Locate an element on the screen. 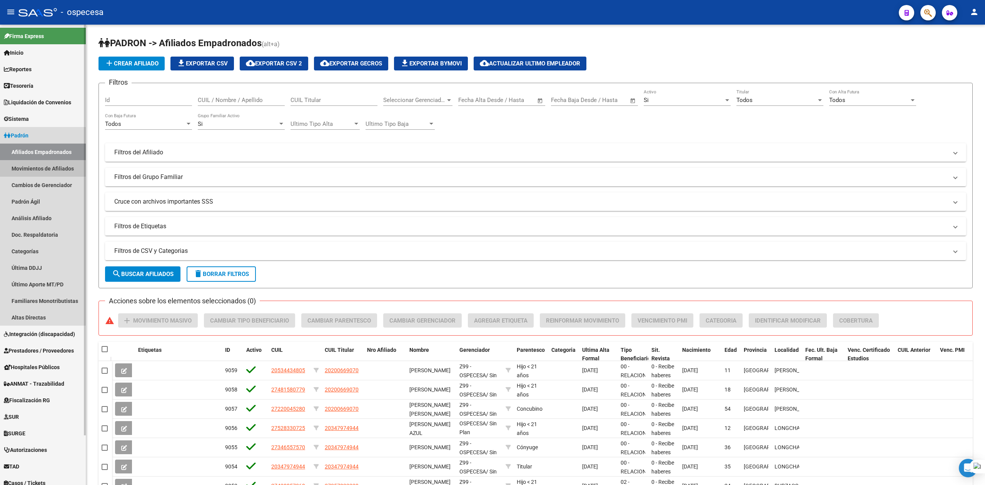 The height and width of the screenshot is (485, 985). span: 9057 is located at coordinates (231, 408).